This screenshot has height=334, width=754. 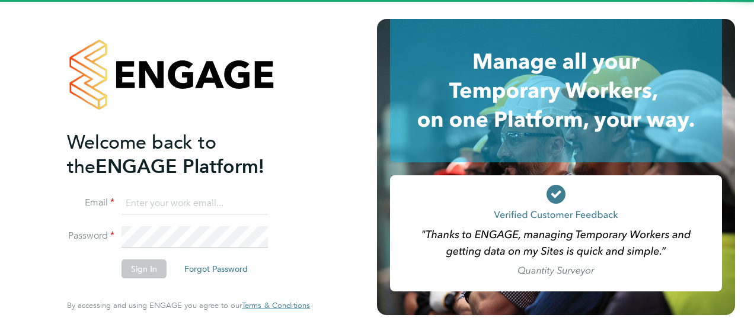 I want to click on span: Terms & Conditions, so click(x=276, y=305).